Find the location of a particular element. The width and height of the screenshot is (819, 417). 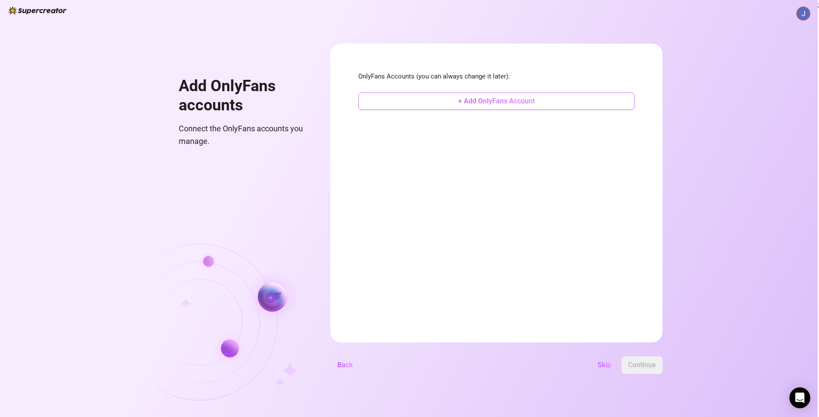

button: Back is located at coordinates (345, 365).